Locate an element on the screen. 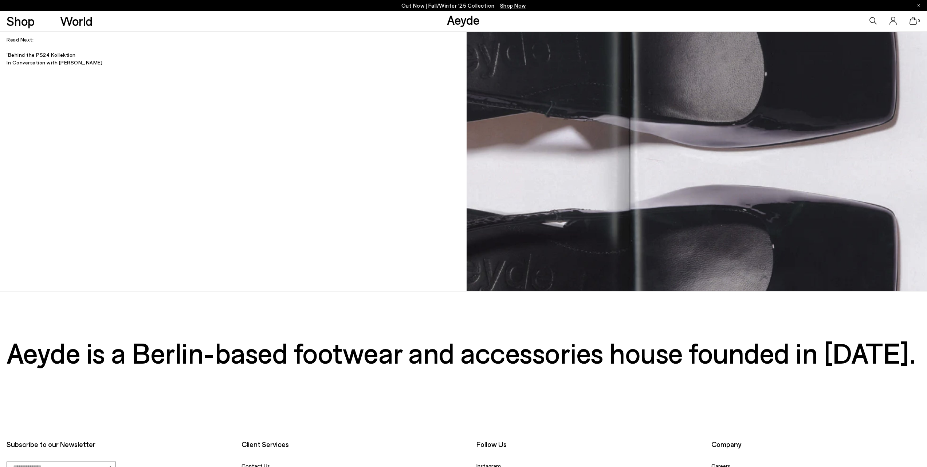  a: 0 is located at coordinates (913, 21).